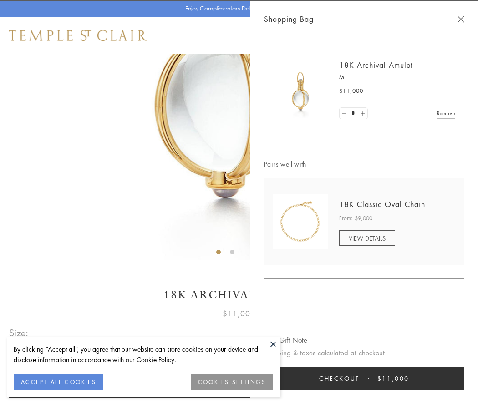  I want to click on button: Checkout $11,000, so click(364, 379).